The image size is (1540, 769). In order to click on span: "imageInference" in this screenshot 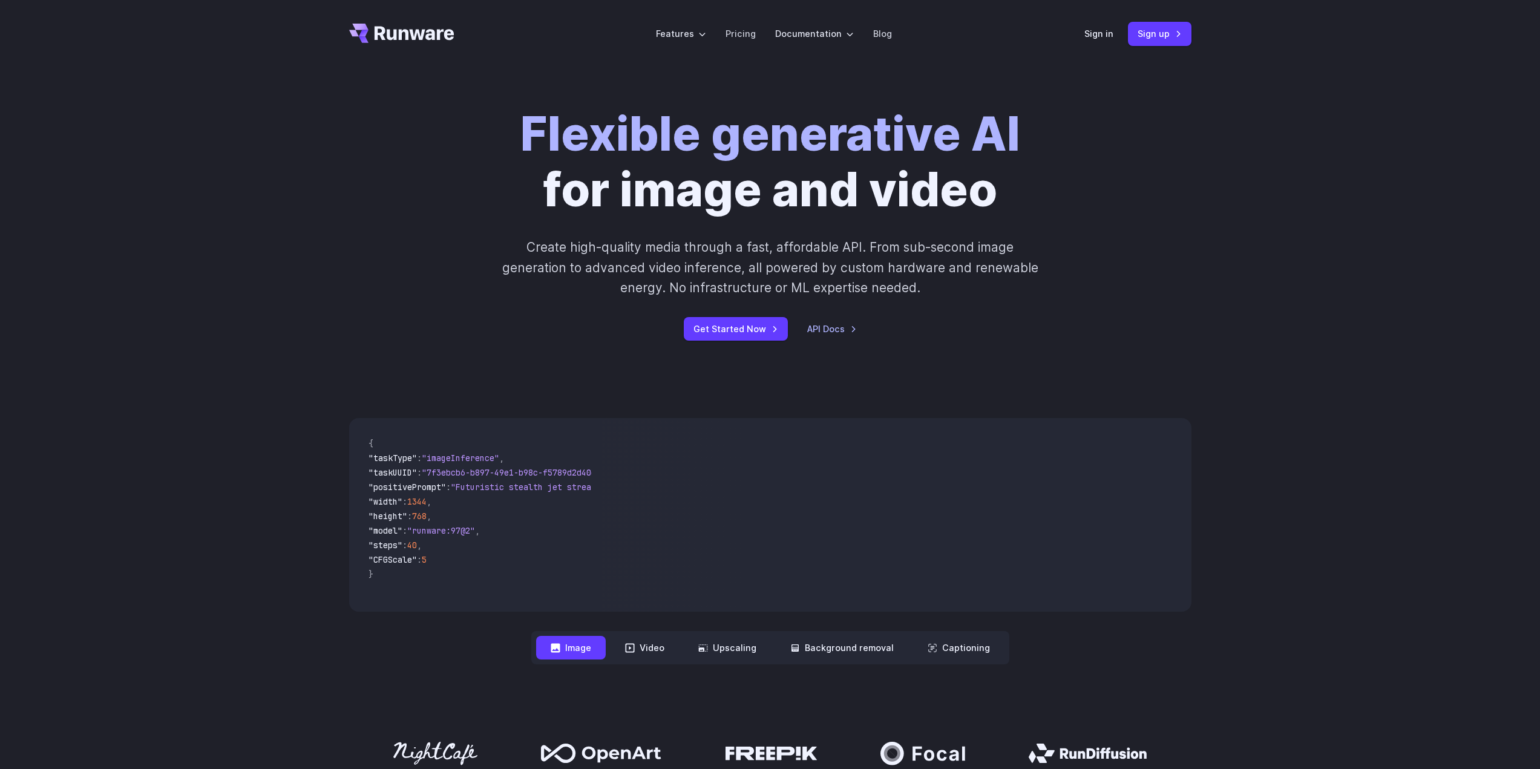, I will do `click(461, 458)`.